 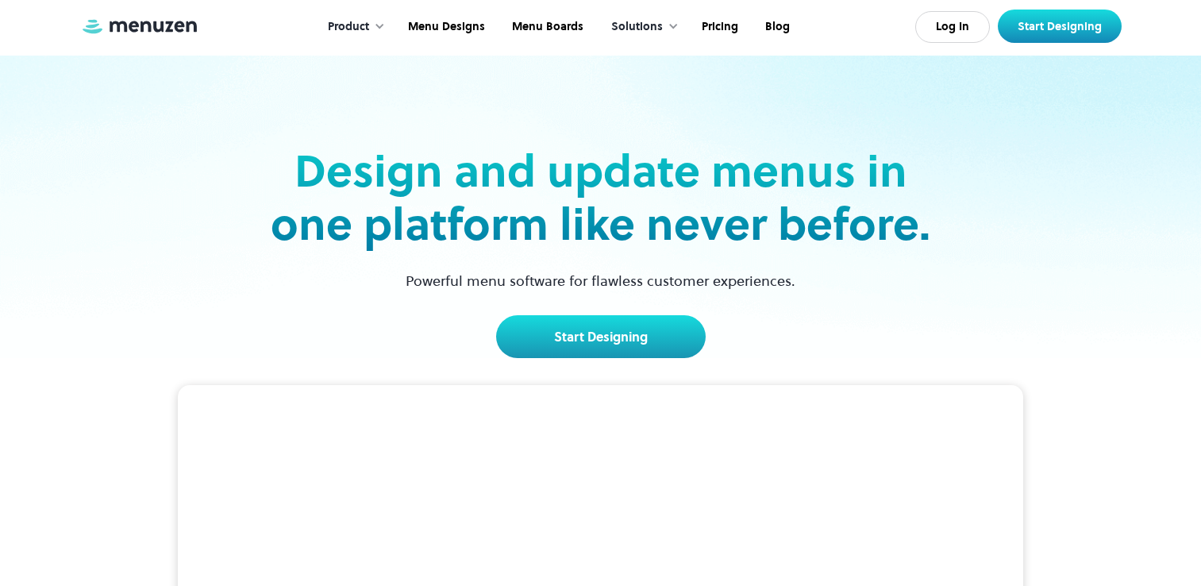 What do you see at coordinates (952, 27) in the screenshot?
I see `a: Log In` at bounding box center [952, 27].